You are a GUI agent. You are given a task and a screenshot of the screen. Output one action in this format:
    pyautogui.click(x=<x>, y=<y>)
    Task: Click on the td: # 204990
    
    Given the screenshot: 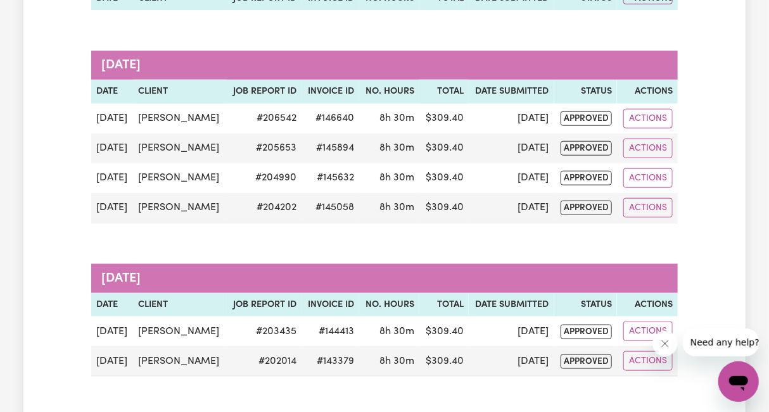 What is the action you would take?
    pyautogui.click(x=264, y=178)
    